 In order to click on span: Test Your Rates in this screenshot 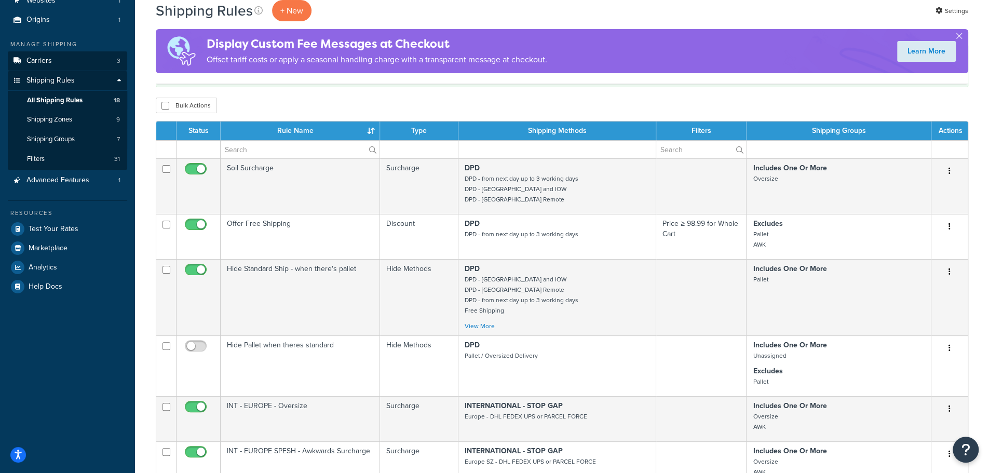, I will do `click(53, 229)`.